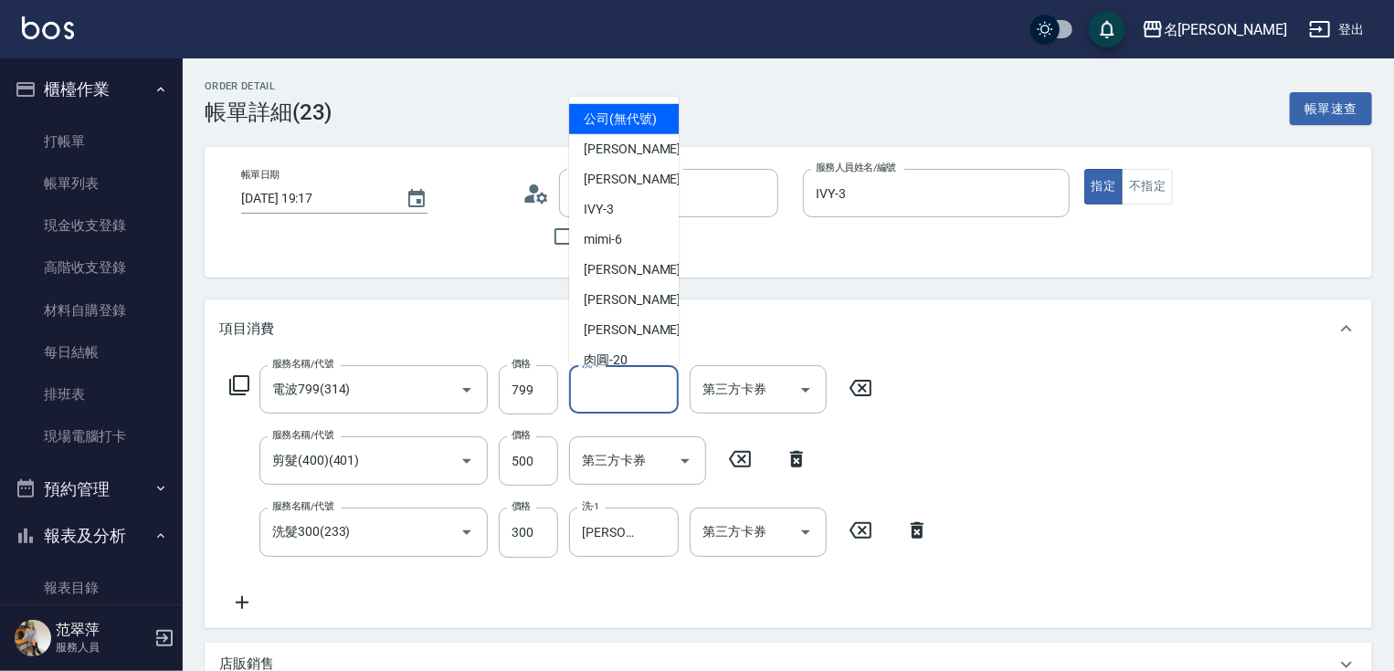  Describe the element at coordinates (856, 167) in the screenshot. I see `label: 服務人員姓名/編號` at that location.